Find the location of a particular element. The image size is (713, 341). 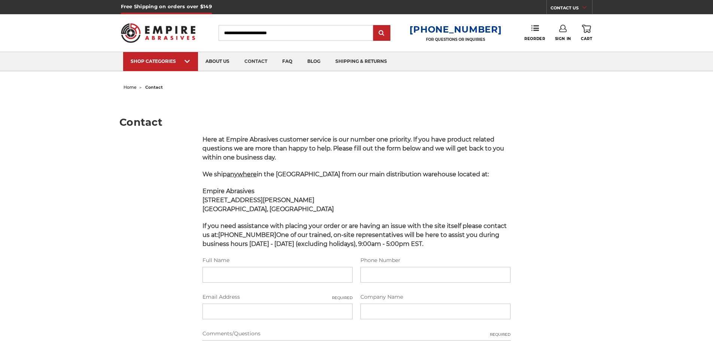

a: about us is located at coordinates (217, 61).